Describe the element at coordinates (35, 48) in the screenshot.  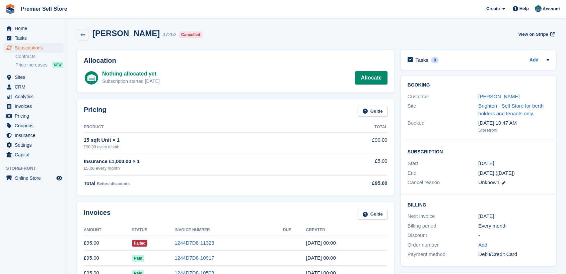
I see `span: Subscriptions` at that location.